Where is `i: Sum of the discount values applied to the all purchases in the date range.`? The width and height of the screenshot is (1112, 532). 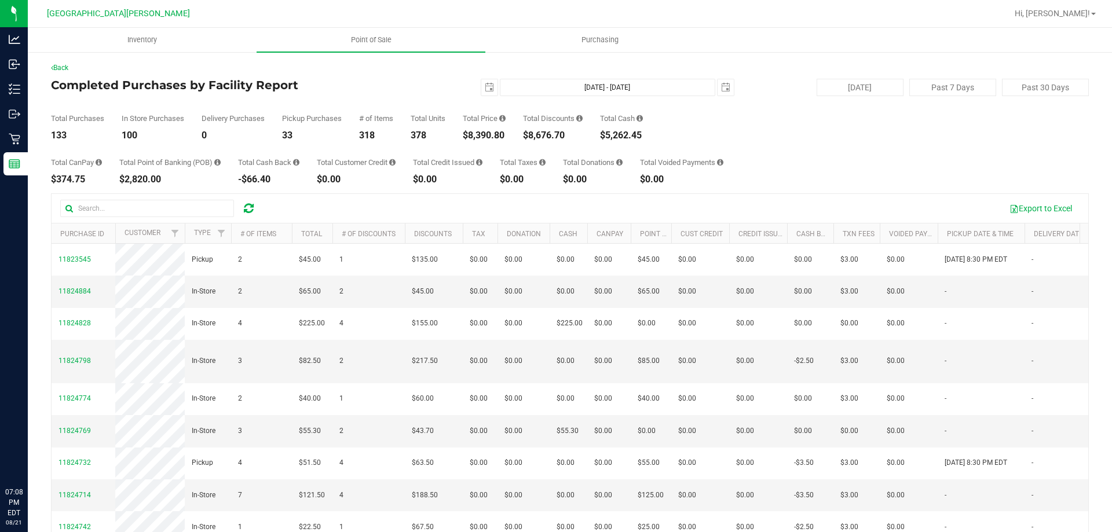 i: Sum of the discount values applied to the all purchases in the date range. is located at coordinates (579, 118).